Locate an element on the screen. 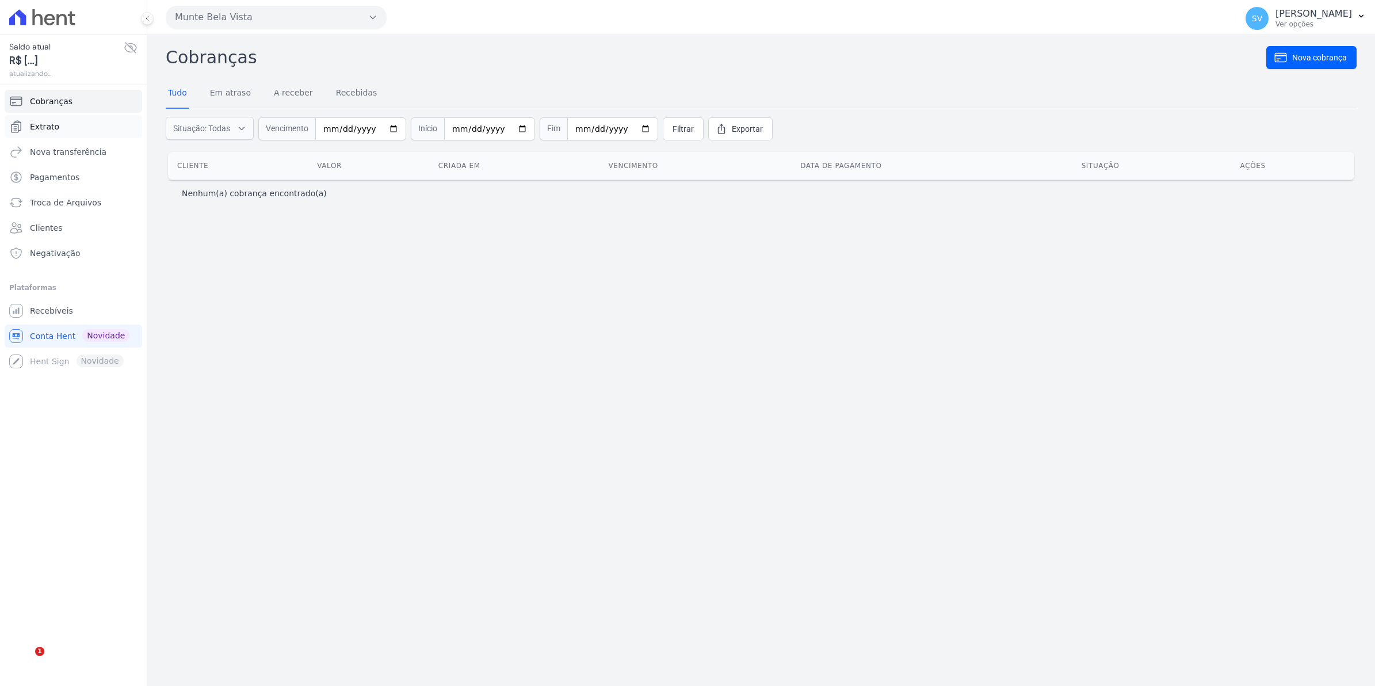 The height and width of the screenshot is (686, 1375). span: Início is located at coordinates (427, 129).